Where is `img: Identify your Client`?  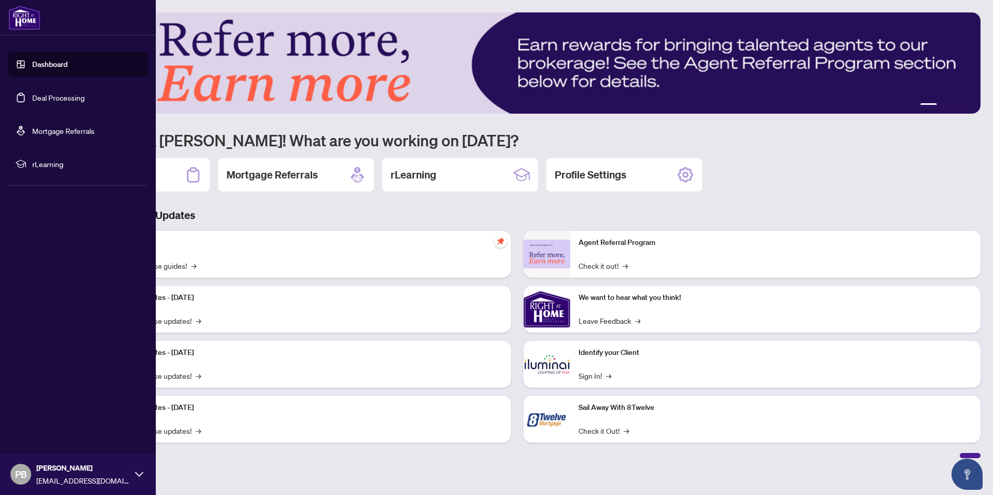 img: Identify your Client is located at coordinates (547, 364).